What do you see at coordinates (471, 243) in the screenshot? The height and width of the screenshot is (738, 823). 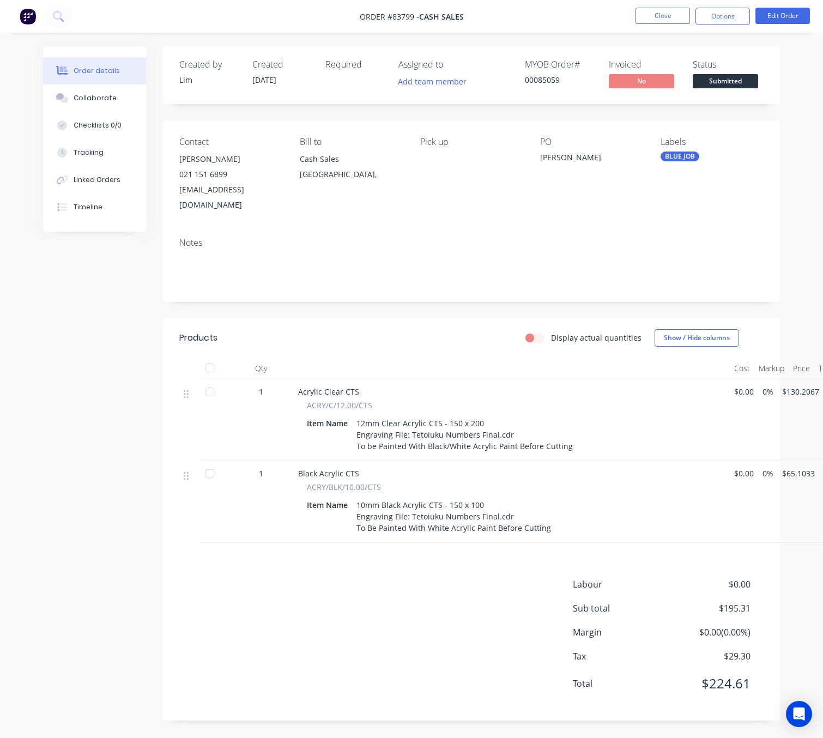 I see `div: Notes` at bounding box center [471, 243].